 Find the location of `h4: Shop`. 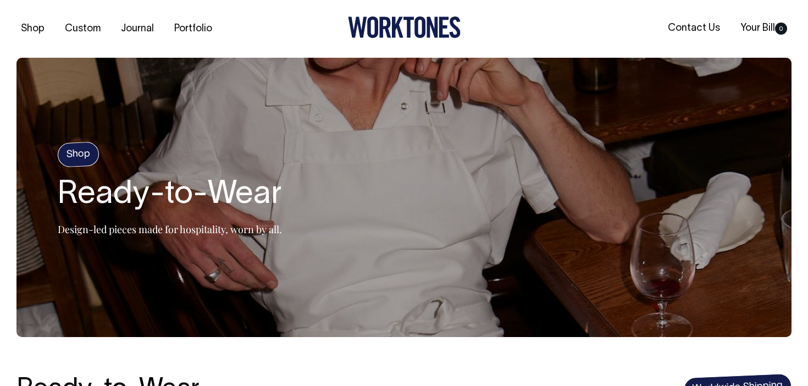

h4: Shop is located at coordinates (78, 154).